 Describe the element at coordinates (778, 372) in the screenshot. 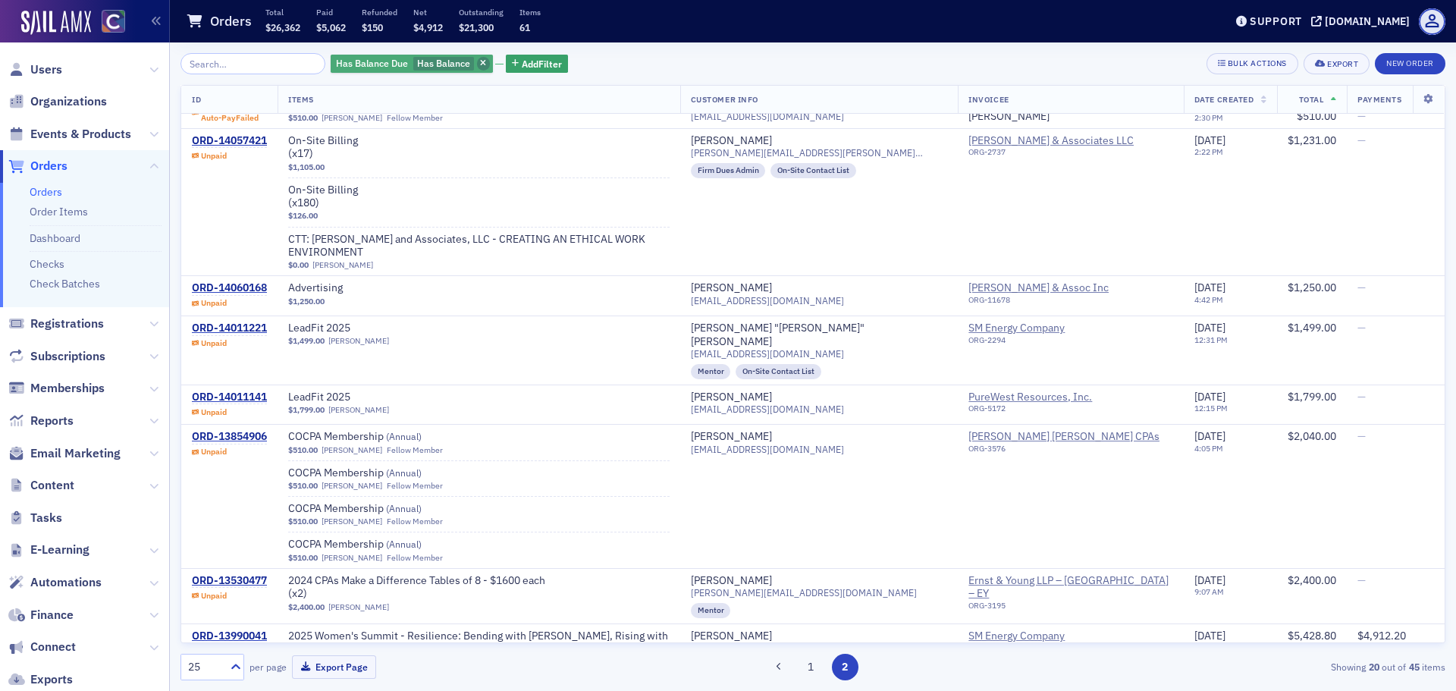

I see `div: On-Site Contact List` at that location.